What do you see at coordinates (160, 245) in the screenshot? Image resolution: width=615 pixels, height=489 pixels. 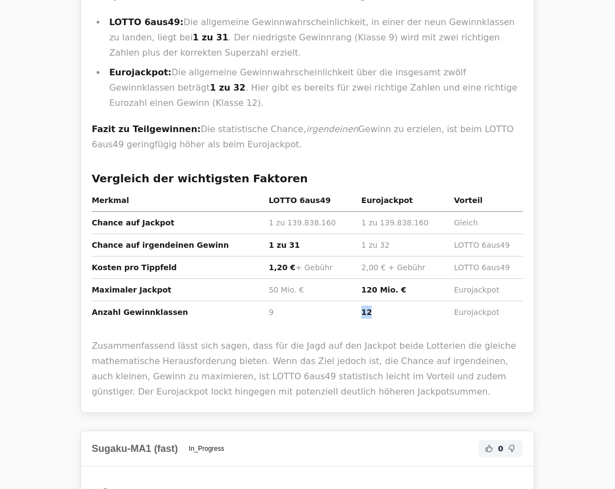 I see `strong: Chance auf irgendeinen Gewinn` at bounding box center [160, 245].